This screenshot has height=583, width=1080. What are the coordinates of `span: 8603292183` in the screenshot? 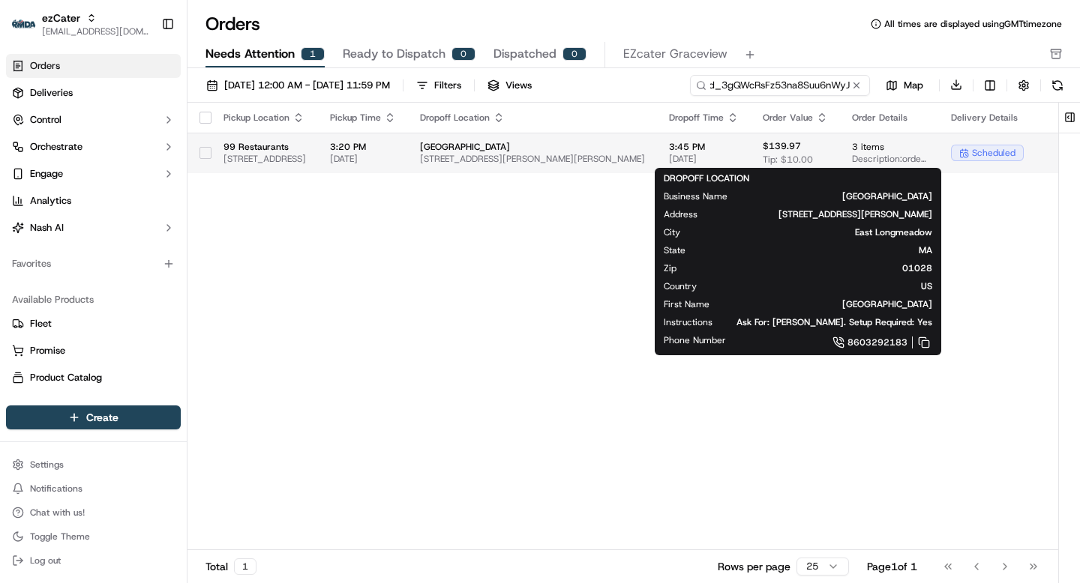 It's located at (877, 343).